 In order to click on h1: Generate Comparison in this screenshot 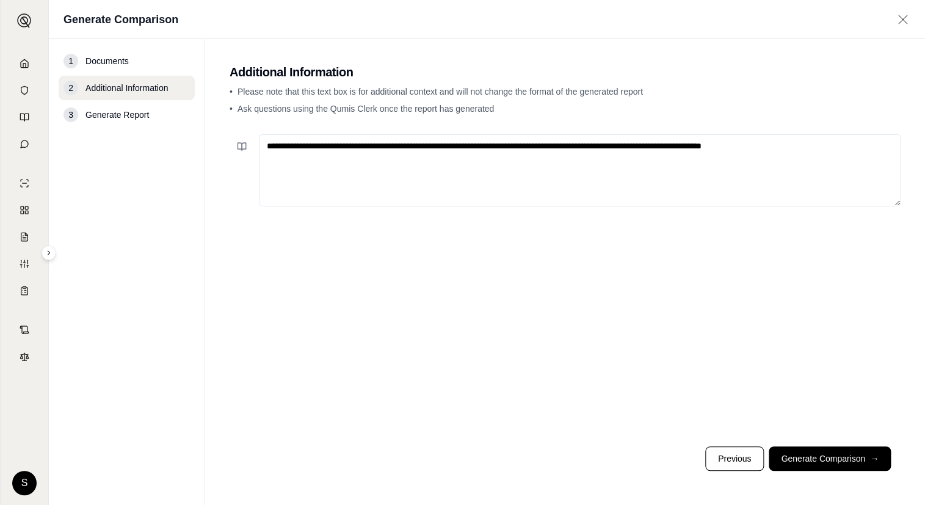, I will do `click(121, 20)`.